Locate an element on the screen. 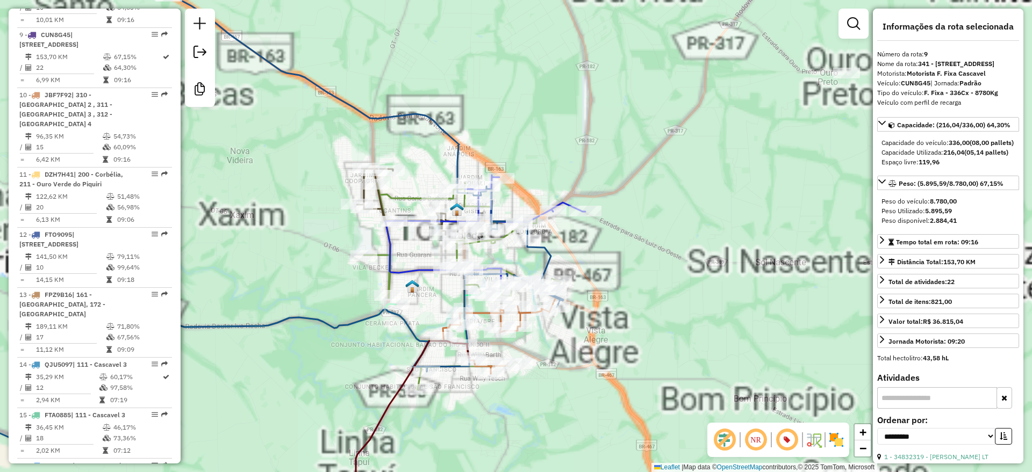  strong: (08,00 pallets) is located at coordinates (991, 142).